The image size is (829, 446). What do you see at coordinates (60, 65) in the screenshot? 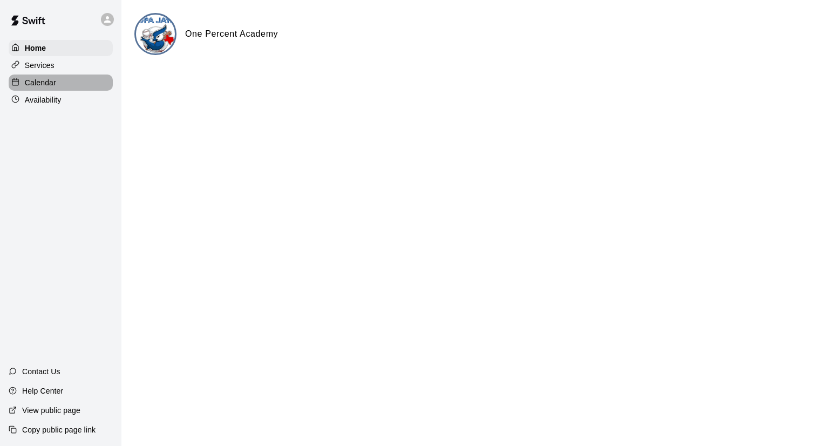
I see `a: Services` at bounding box center [60, 65].